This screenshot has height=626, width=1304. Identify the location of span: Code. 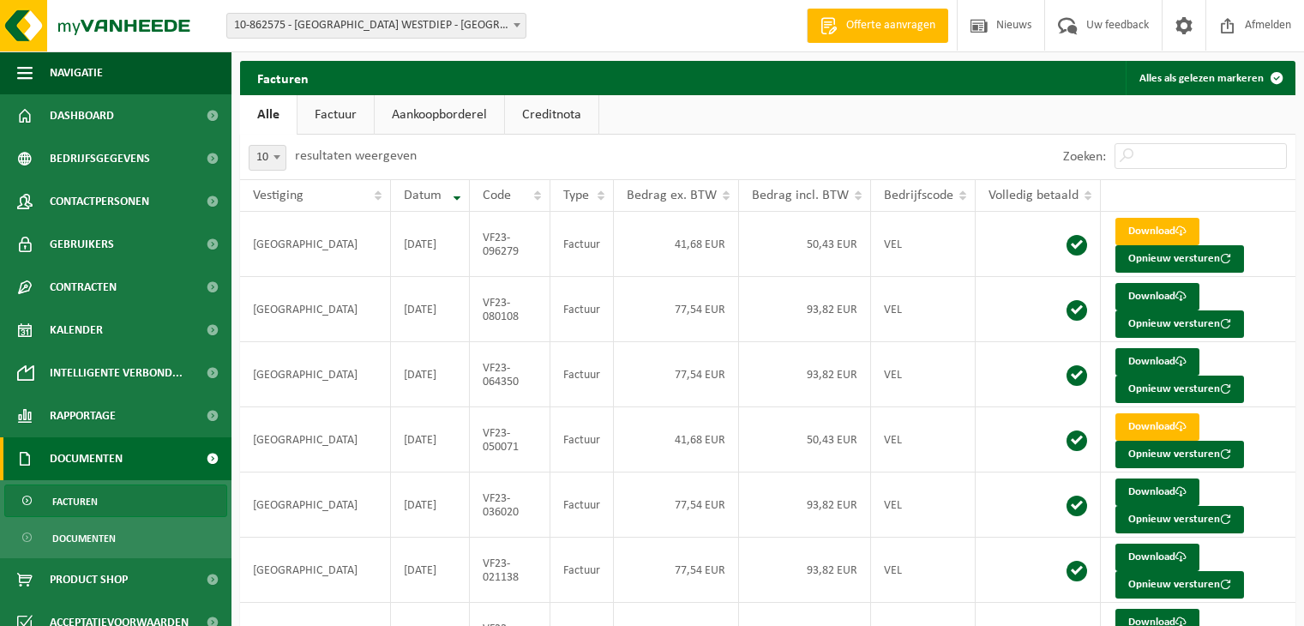
(496, 195).